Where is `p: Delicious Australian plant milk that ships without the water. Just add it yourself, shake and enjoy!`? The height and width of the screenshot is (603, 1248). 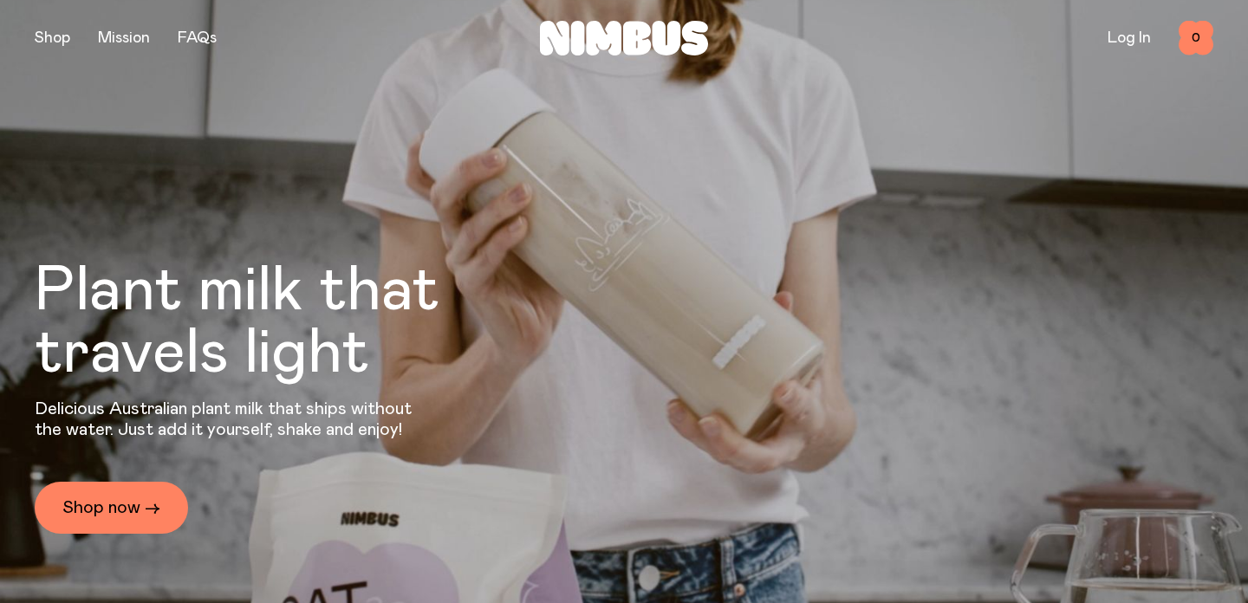 p: Delicious Australian plant milk that ships without the water. Just add it yourself, shake and enjoy! is located at coordinates (229, 419).